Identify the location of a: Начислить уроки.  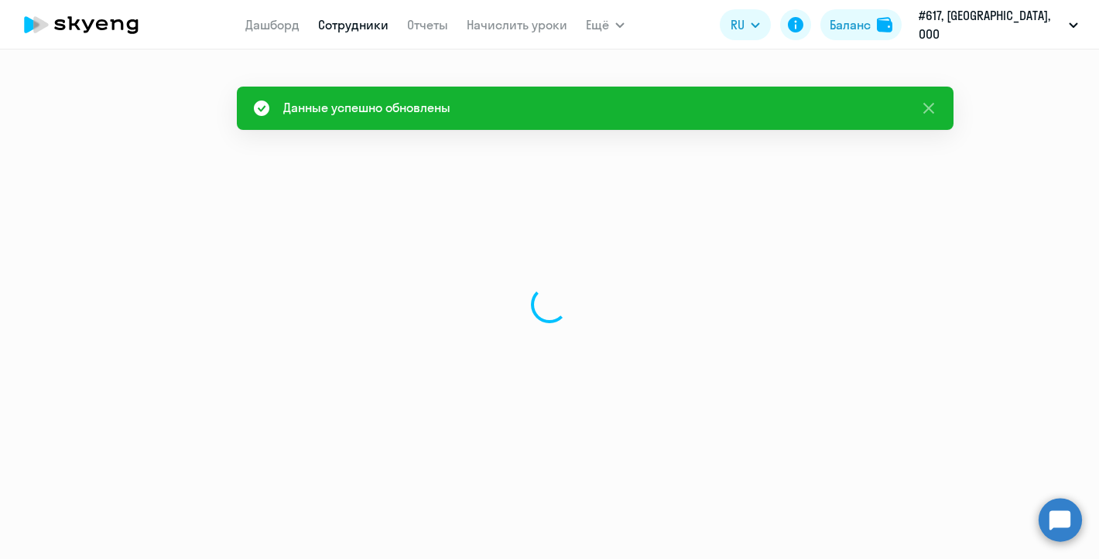
(517, 25).